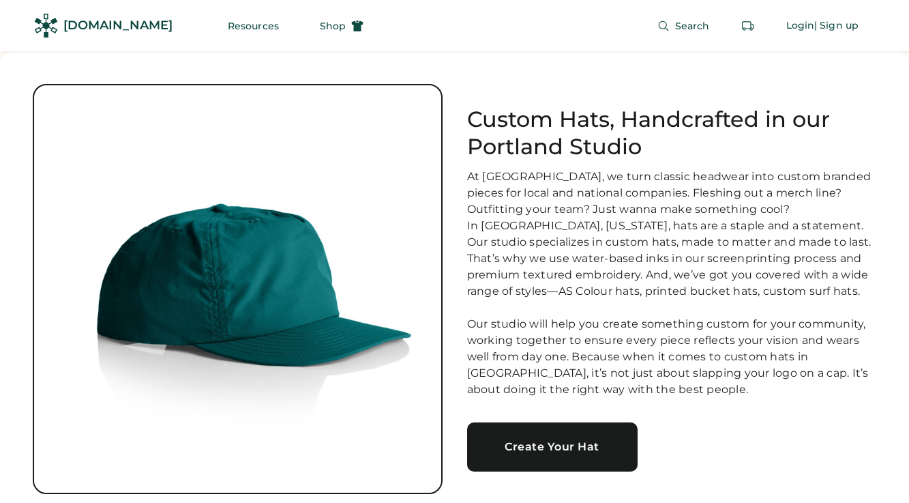 Image resolution: width=909 pixels, height=503 pixels. I want to click on img: Rendered Logo - Screens, so click(46, 25).